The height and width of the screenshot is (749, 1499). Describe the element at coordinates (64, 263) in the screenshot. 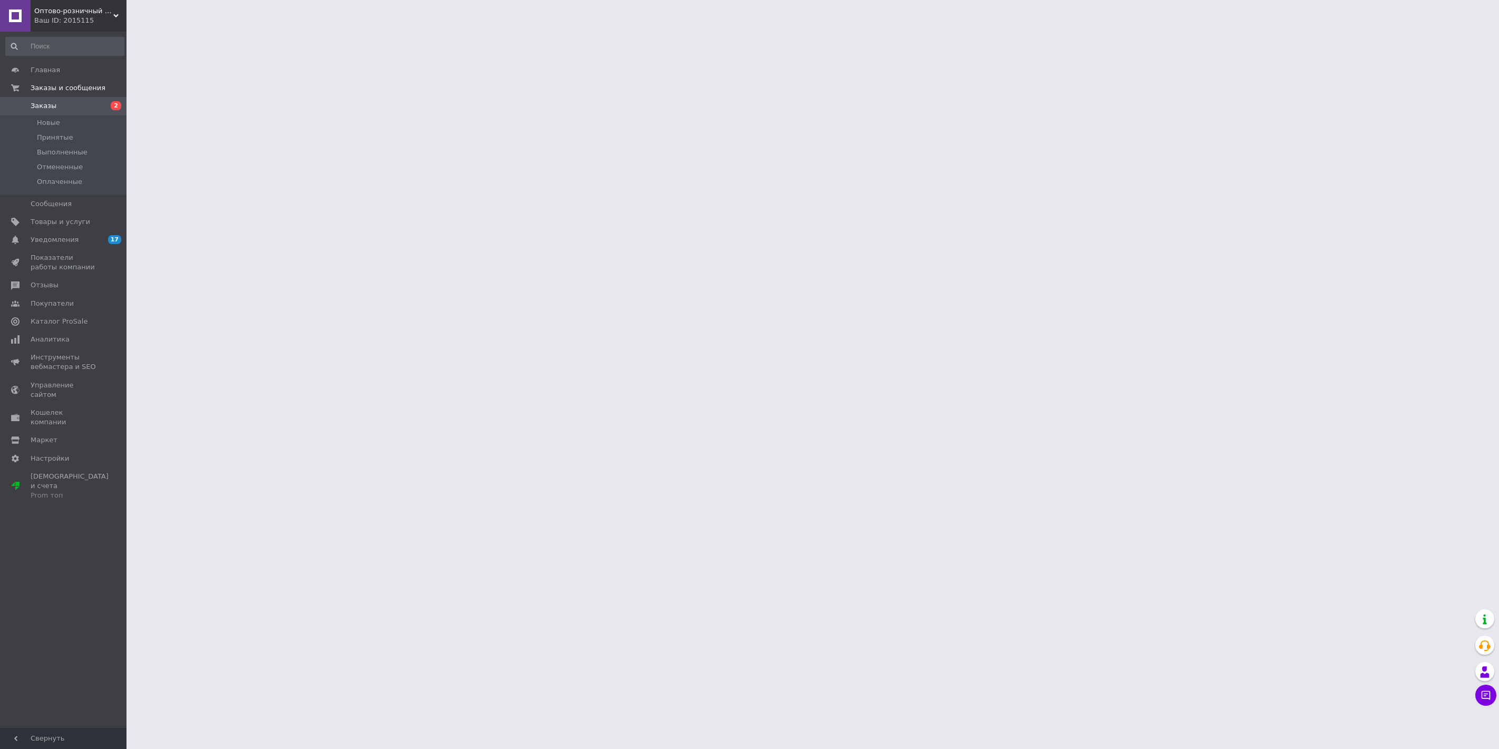

I see `span: Показатели работы компании` at that location.